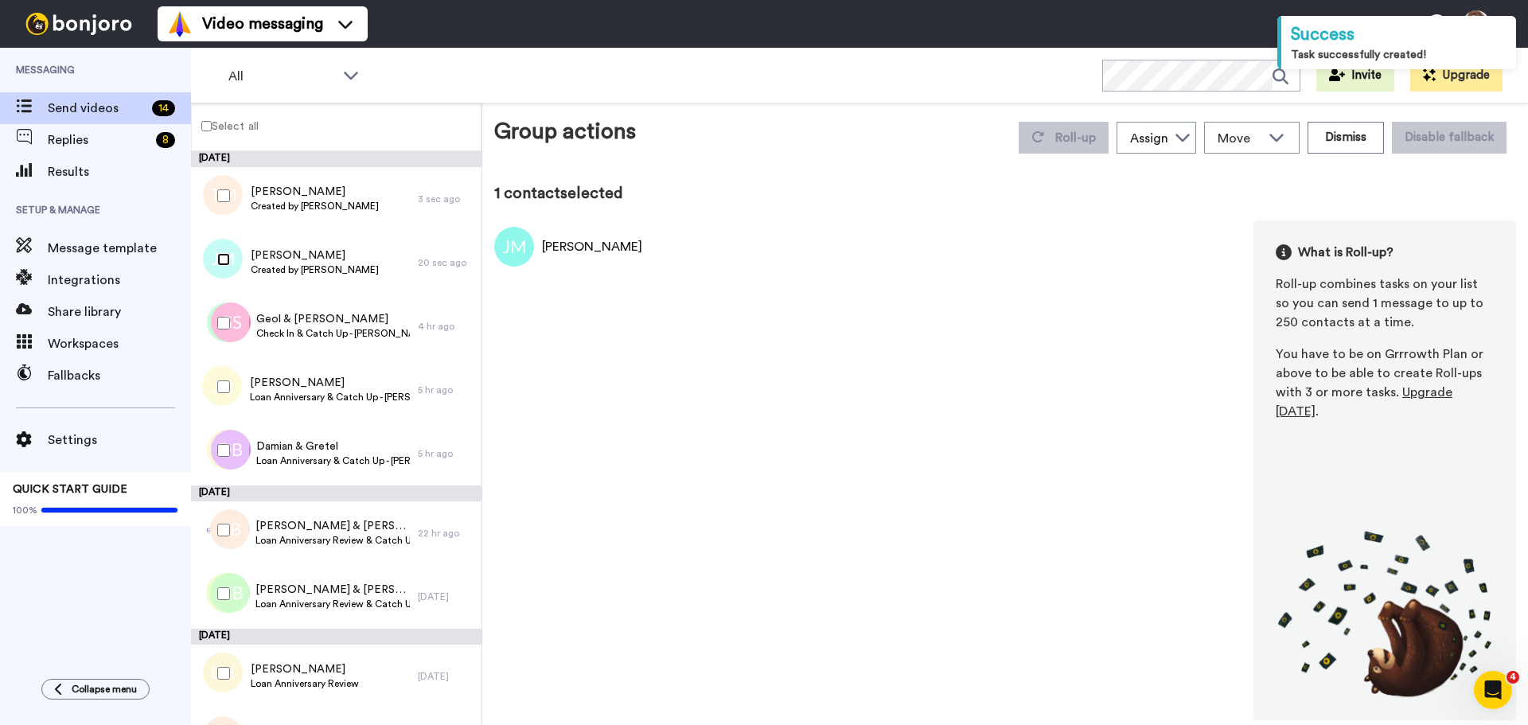  I want to click on div: You have to be on Grrrowth Plan or above to be able to create Roll-ups with 3 or more tasks. ., so click(1385, 383).